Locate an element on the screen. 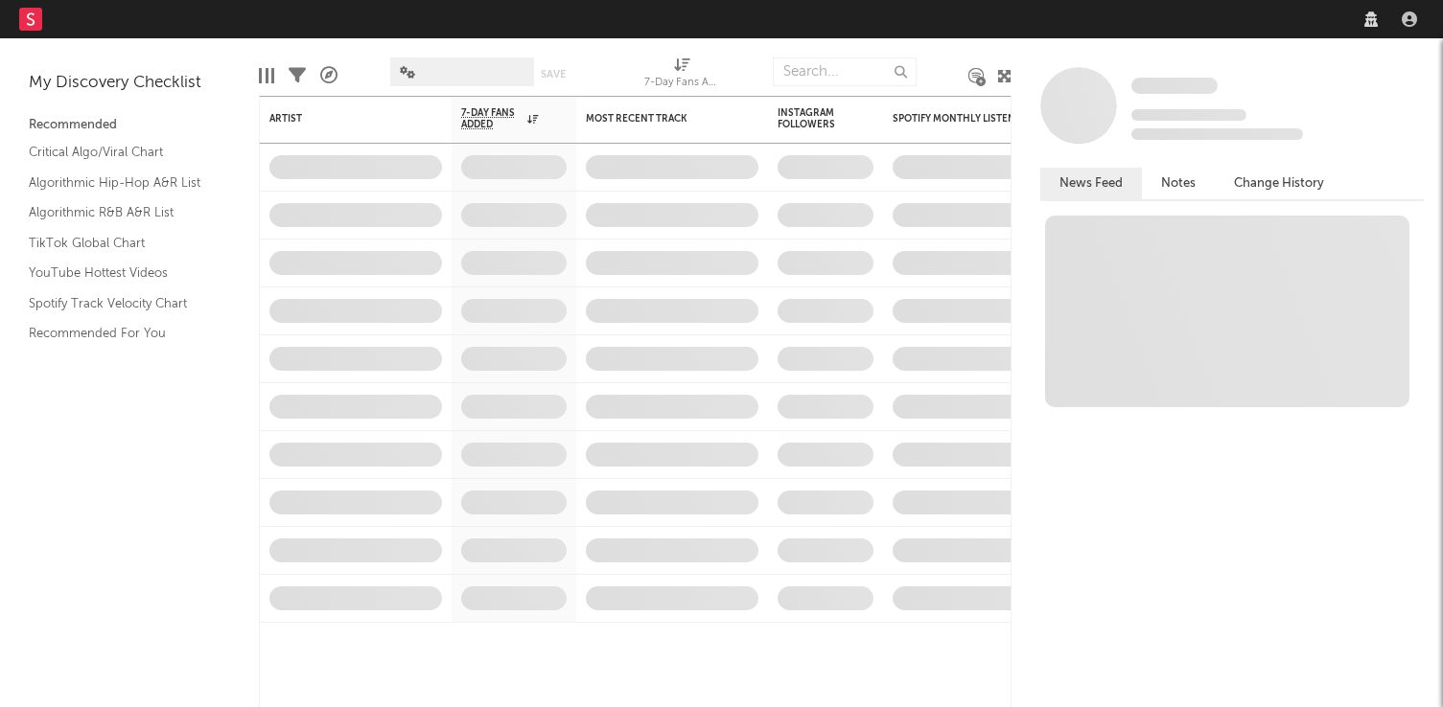 This screenshot has width=1443, height=707. button: News Feed is located at coordinates (1091, 183).